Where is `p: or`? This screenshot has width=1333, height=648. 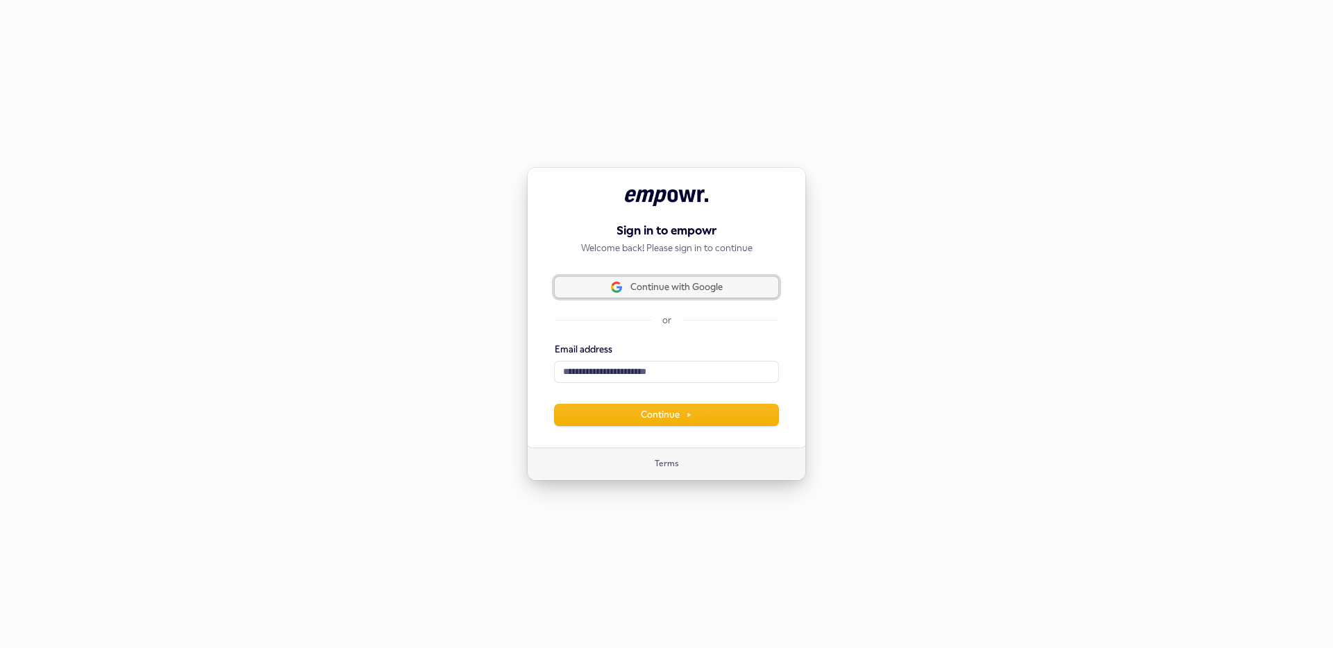 p: or is located at coordinates (666, 321).